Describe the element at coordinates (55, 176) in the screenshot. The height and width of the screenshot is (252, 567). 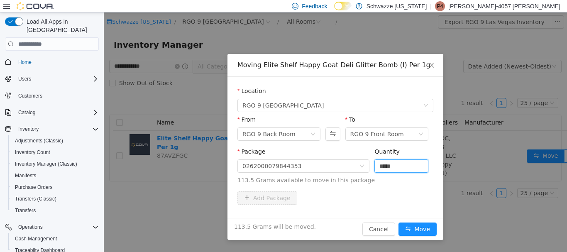
I see `button: Manifests` at that location.